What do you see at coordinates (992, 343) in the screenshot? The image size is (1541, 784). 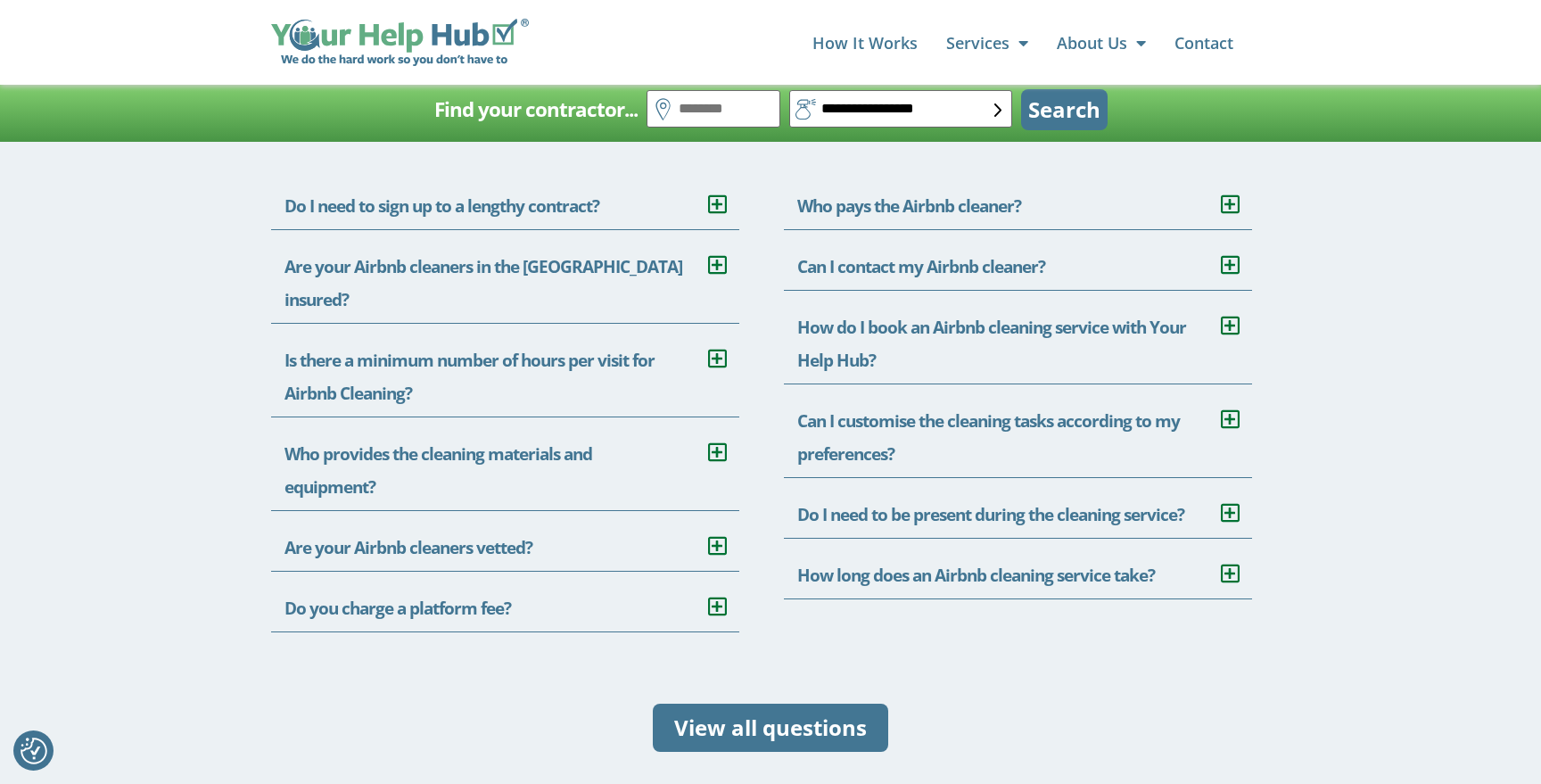 I see `a: How do I book an Airbnb cleaning service with Your Help Hub?` at bounding box center [992, 343].